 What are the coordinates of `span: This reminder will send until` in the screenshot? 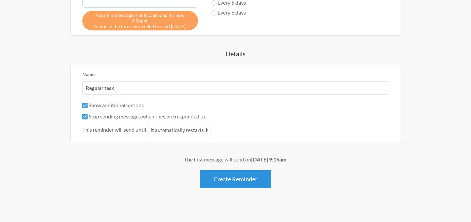 It's located at (114, 130).